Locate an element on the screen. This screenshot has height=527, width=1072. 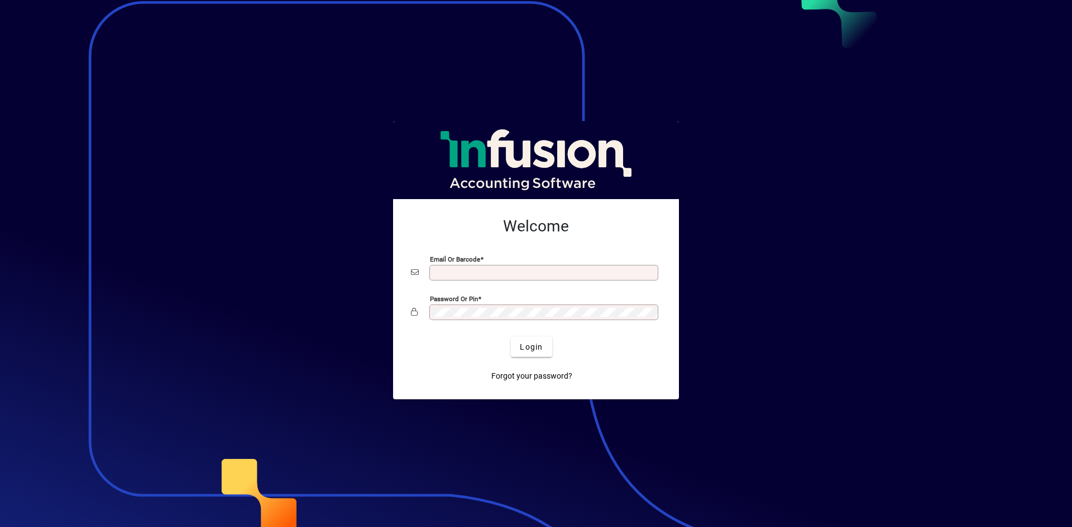
mat-label: Password or Pin is located at coordinates (454, 299).